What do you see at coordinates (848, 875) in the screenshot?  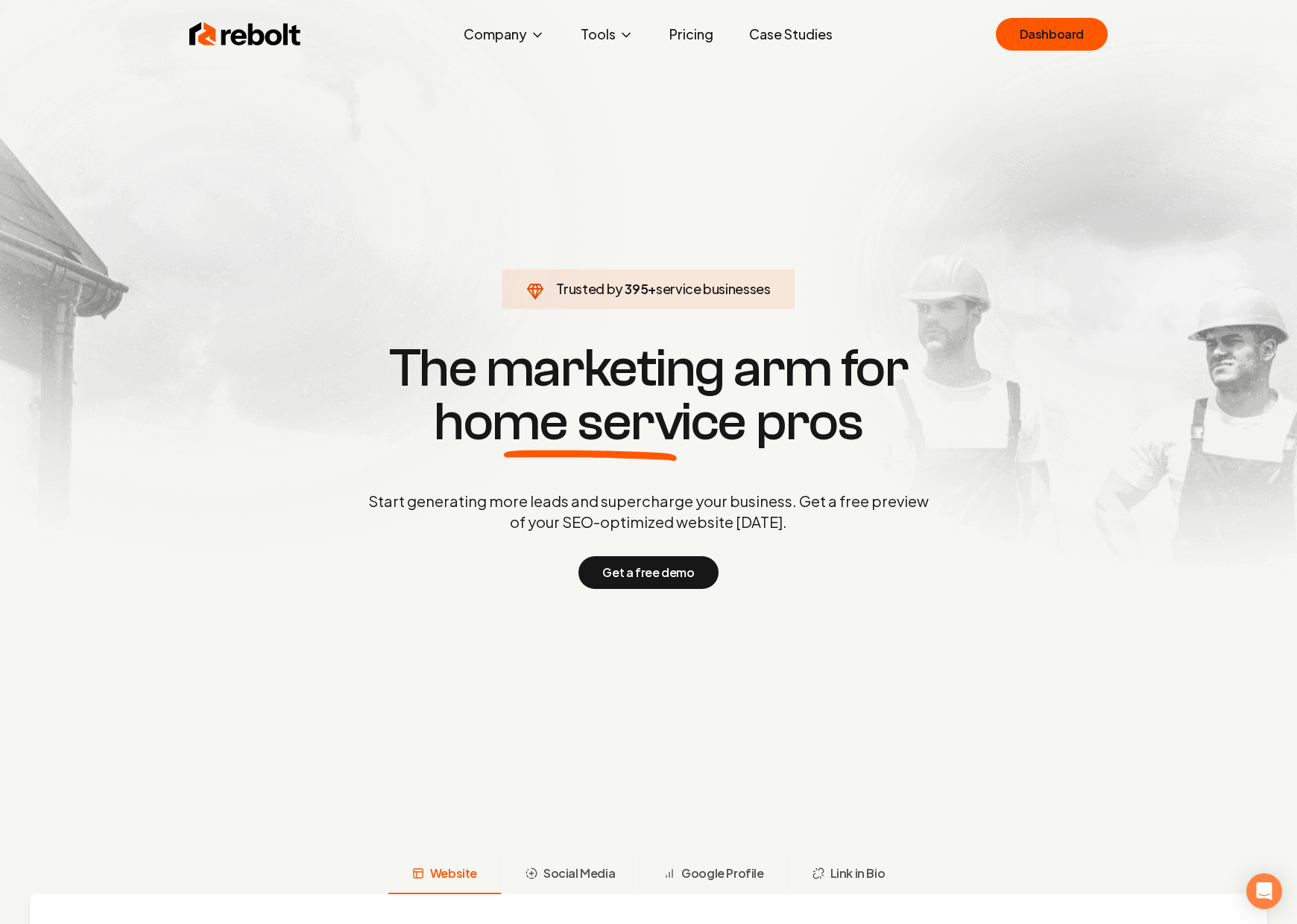 I see `button: Link in Bio` at bounding box center [848, 875].